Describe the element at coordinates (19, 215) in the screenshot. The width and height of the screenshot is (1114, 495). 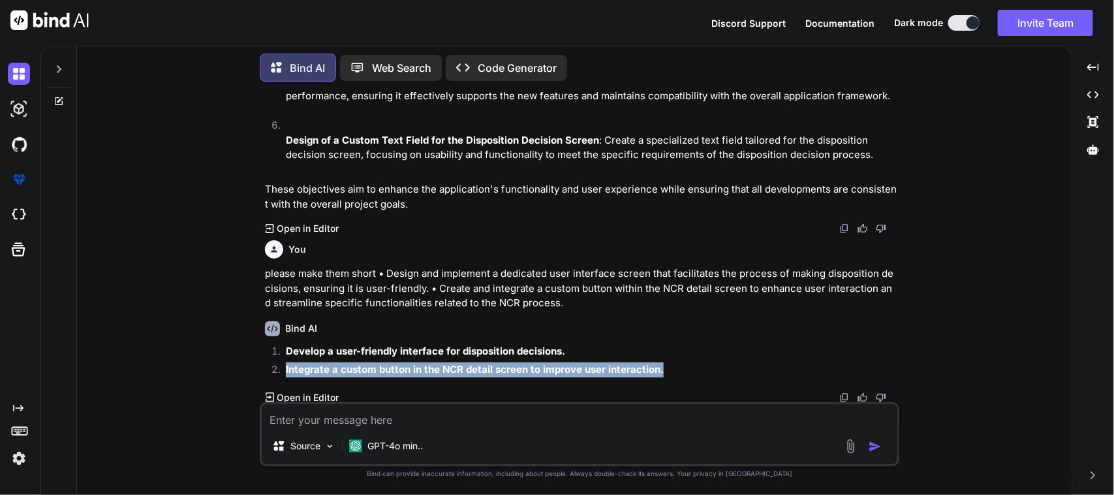
I see `img: cloudideIcon` at that location.